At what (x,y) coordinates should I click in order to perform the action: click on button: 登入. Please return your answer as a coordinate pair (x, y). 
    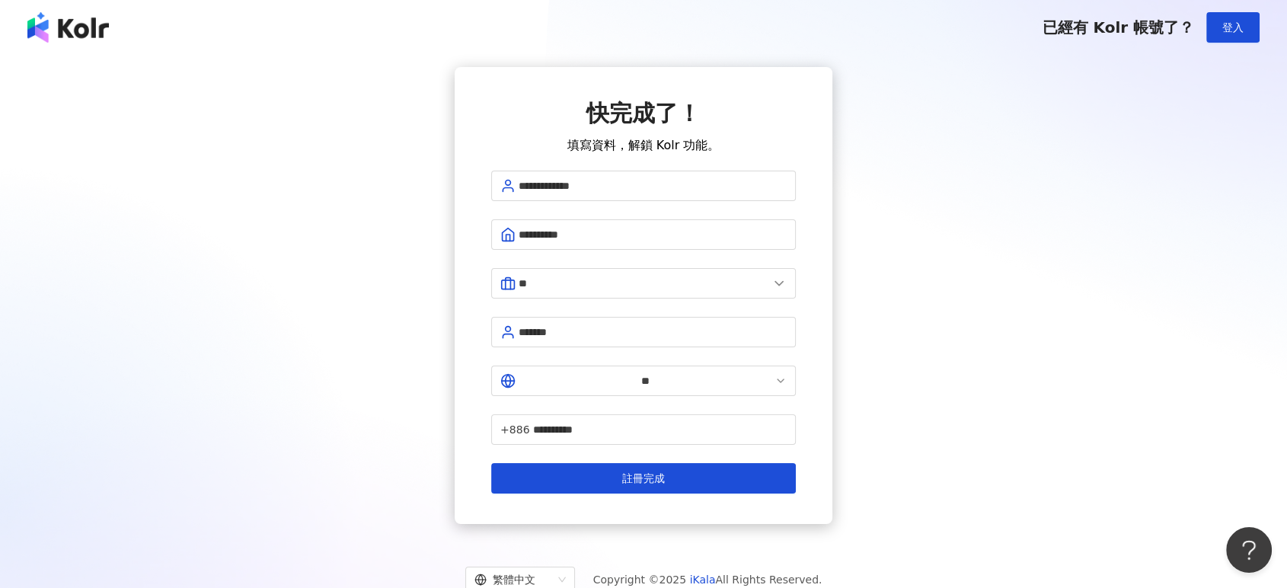
    Looking at the image, I should click on (1233, 27).